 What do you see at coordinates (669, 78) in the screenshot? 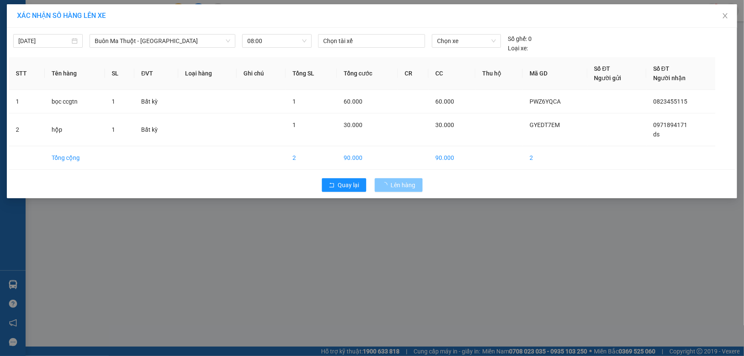
I see `span: Người nhận` at bounding box center [669, 78].